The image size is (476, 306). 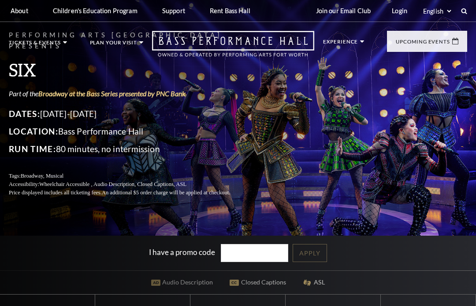 I want to click on span: Broadway, Musical, so click(x=42, y=176).